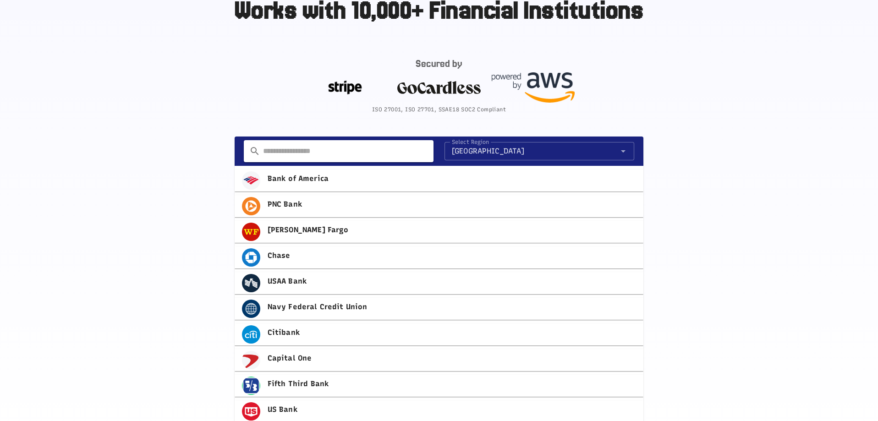 The width and height of the screenshot is (878, 421). I want to click on strong: US Bank, so click(452, 410).